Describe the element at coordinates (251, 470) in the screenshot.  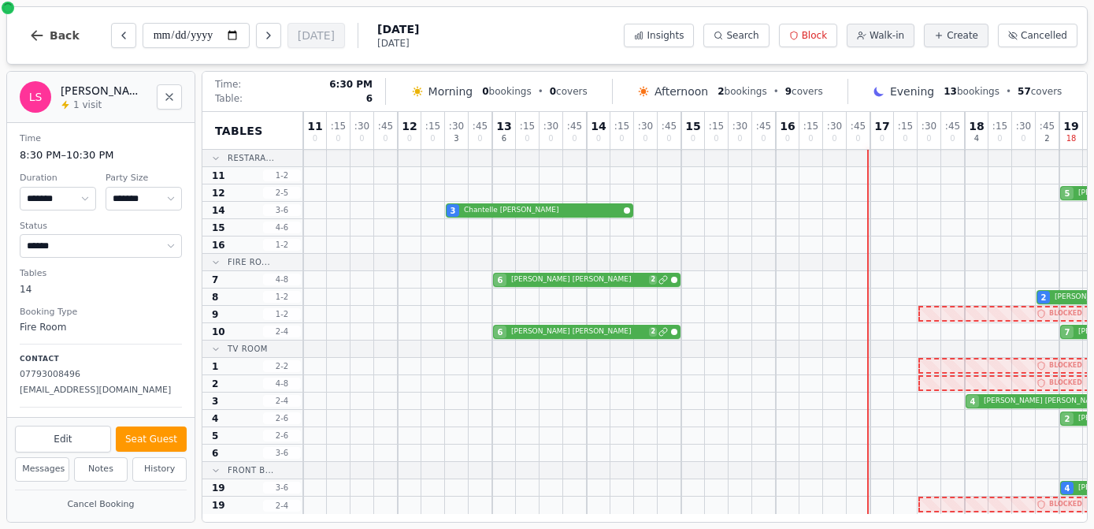
I see `span: Front B...` at that location.